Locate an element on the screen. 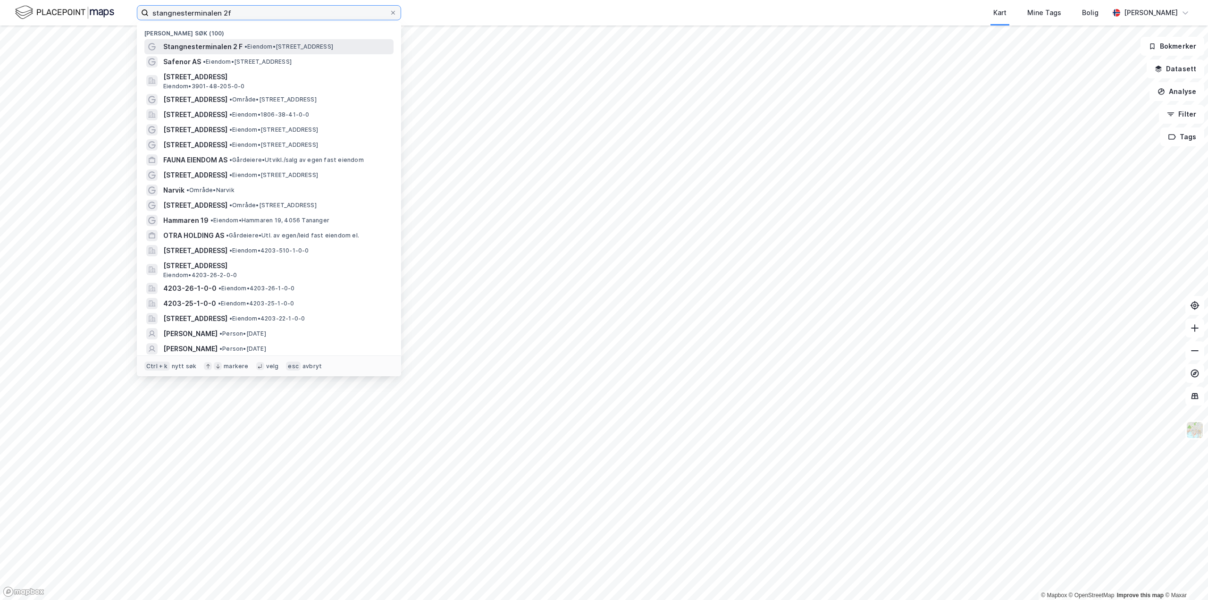 The height and width of the screenshot is (600, 1208). span: Eiendom • 4203-26-1-0-0 is located at coordinates (256, 288).